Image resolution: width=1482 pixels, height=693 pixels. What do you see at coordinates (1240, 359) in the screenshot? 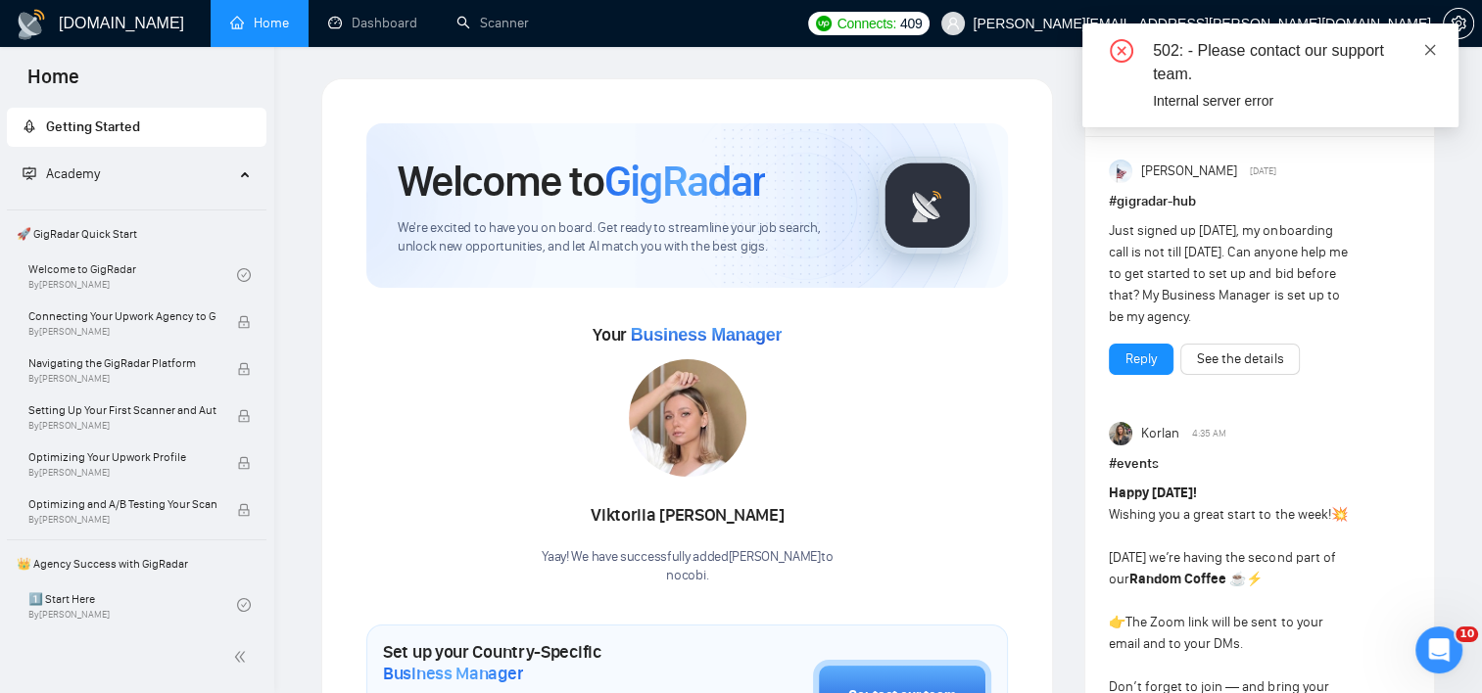
I see `button: See the details` at bounding box center [1240, 359].